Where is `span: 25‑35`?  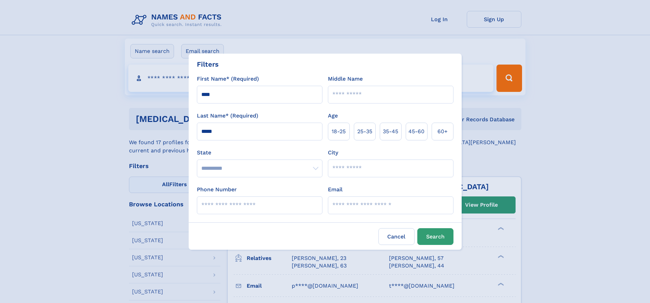 span: 25‑35 is located at coordinates (365, 131).